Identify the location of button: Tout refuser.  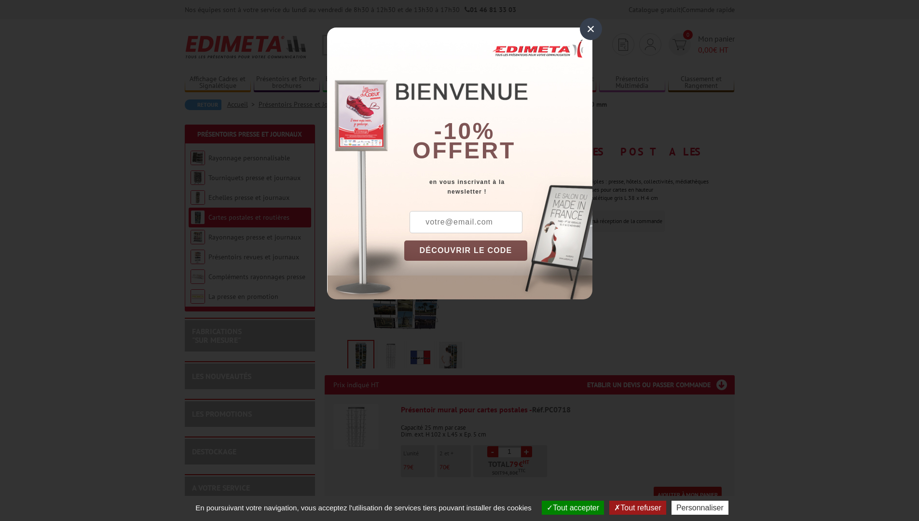
(637, 507).